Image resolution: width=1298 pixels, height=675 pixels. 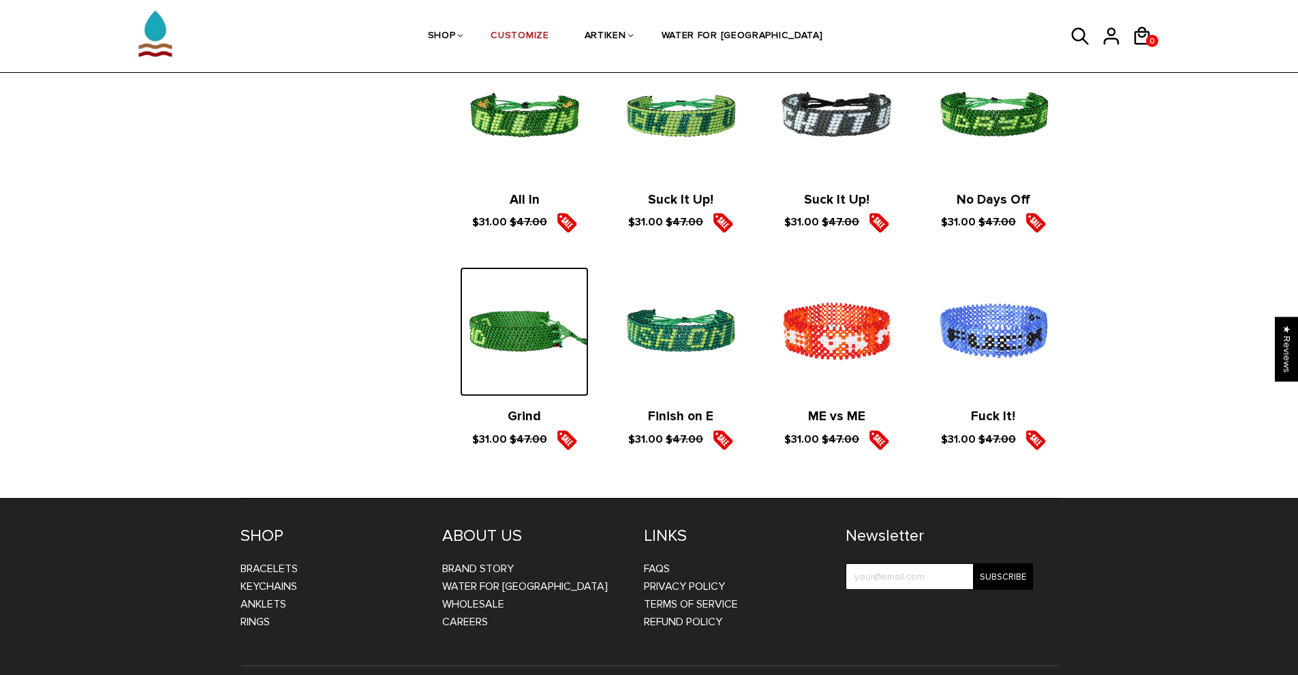 I want to click on a: 0, so click(x=1152, y=41).